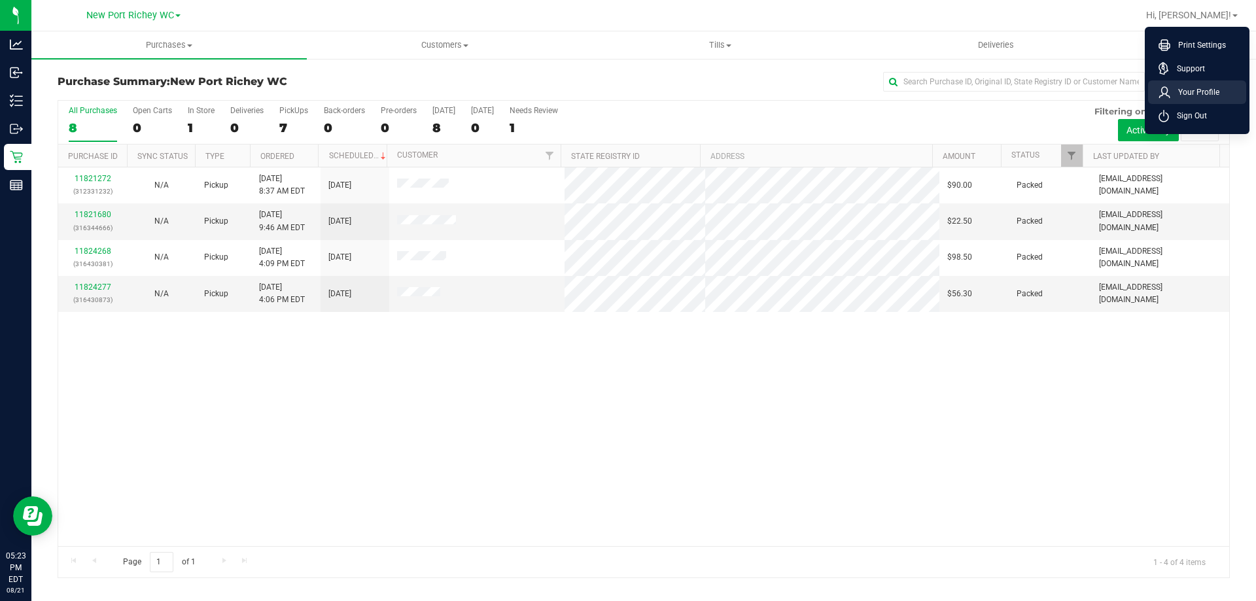  Describe the element at coordinates (169, 45) in the screenshot. I see `a: Purchases` at that location.